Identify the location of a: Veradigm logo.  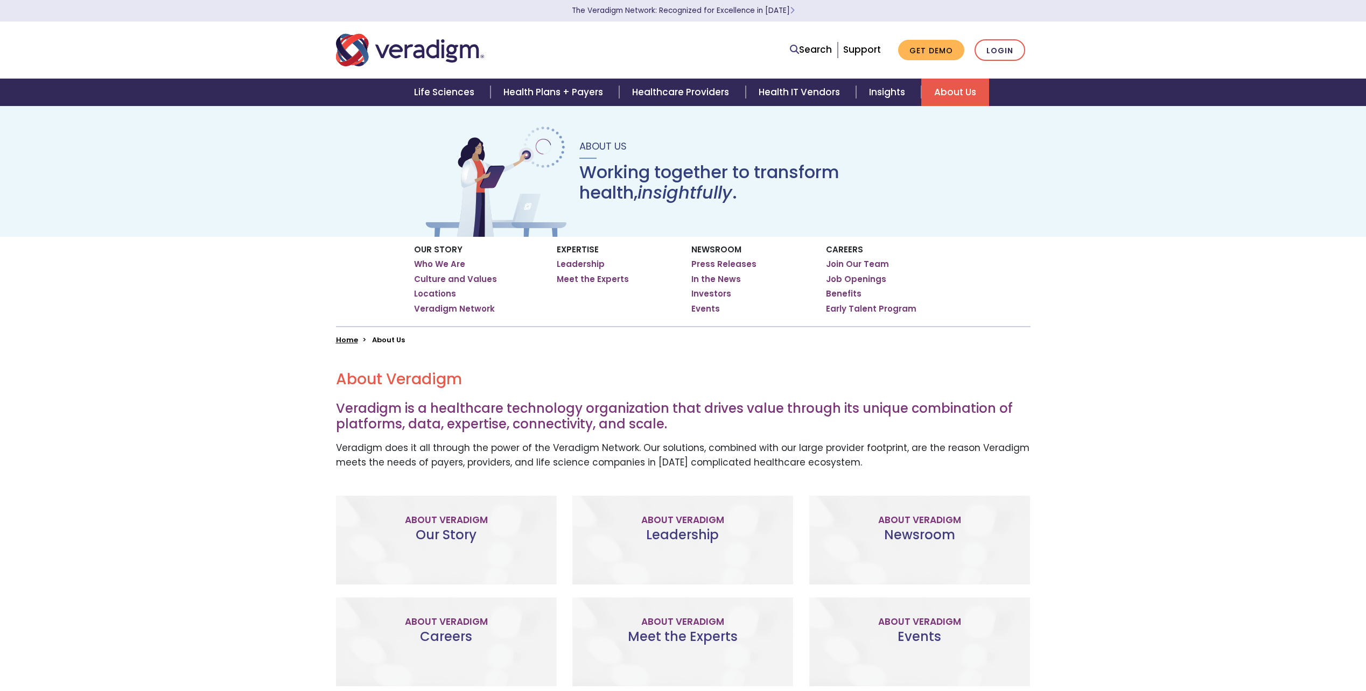
(410, 50).